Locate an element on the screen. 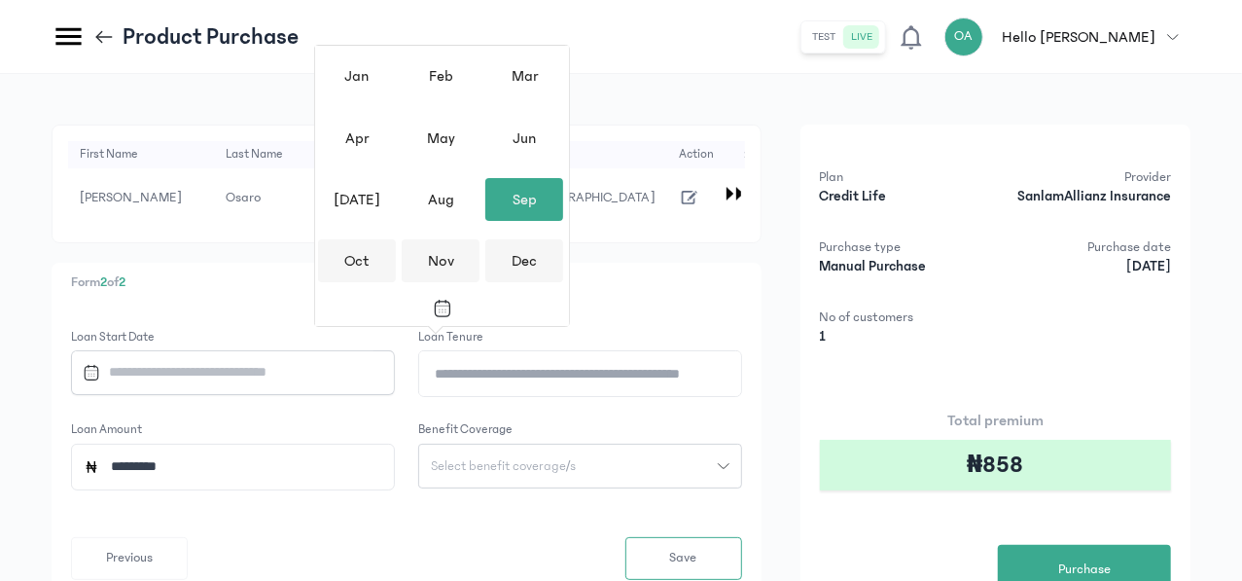  div: ₦858 is located at coordinates (995, 465).